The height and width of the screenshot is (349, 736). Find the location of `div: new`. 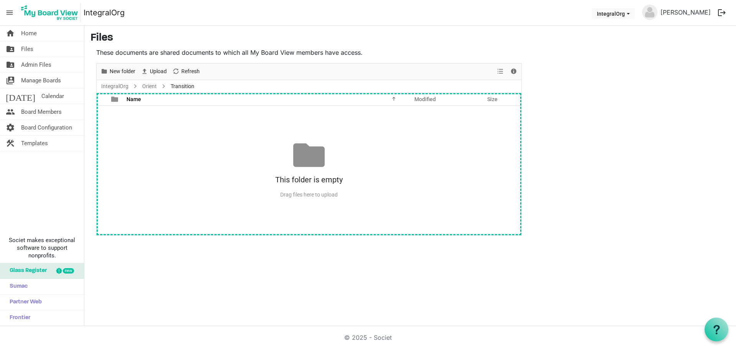

div: new is located at coordinates (68, 271).